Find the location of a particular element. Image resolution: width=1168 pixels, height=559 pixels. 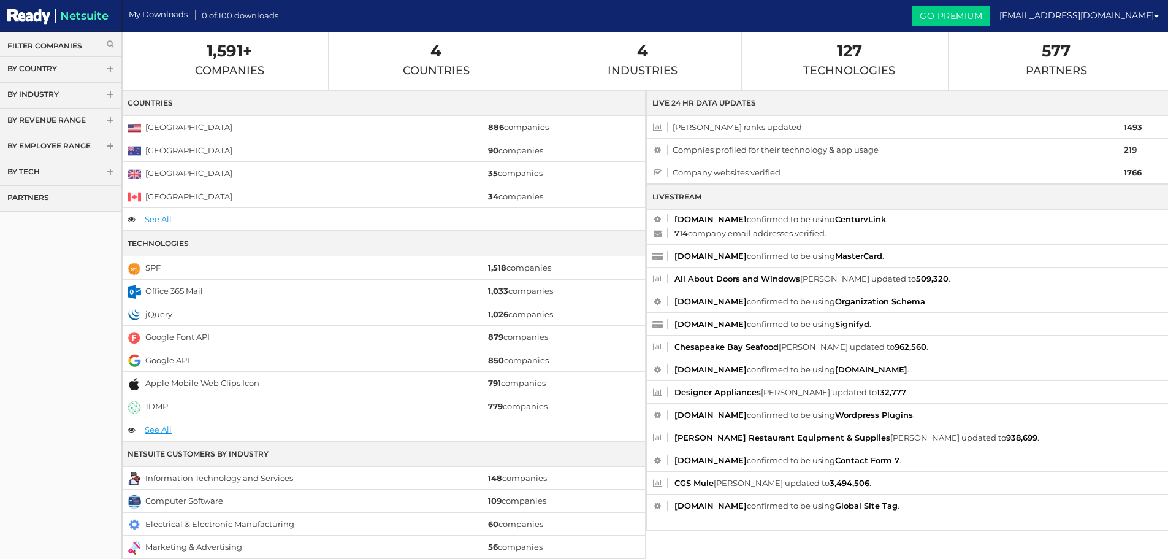

a: 3,494,506 is located at coordinates (849, 483).